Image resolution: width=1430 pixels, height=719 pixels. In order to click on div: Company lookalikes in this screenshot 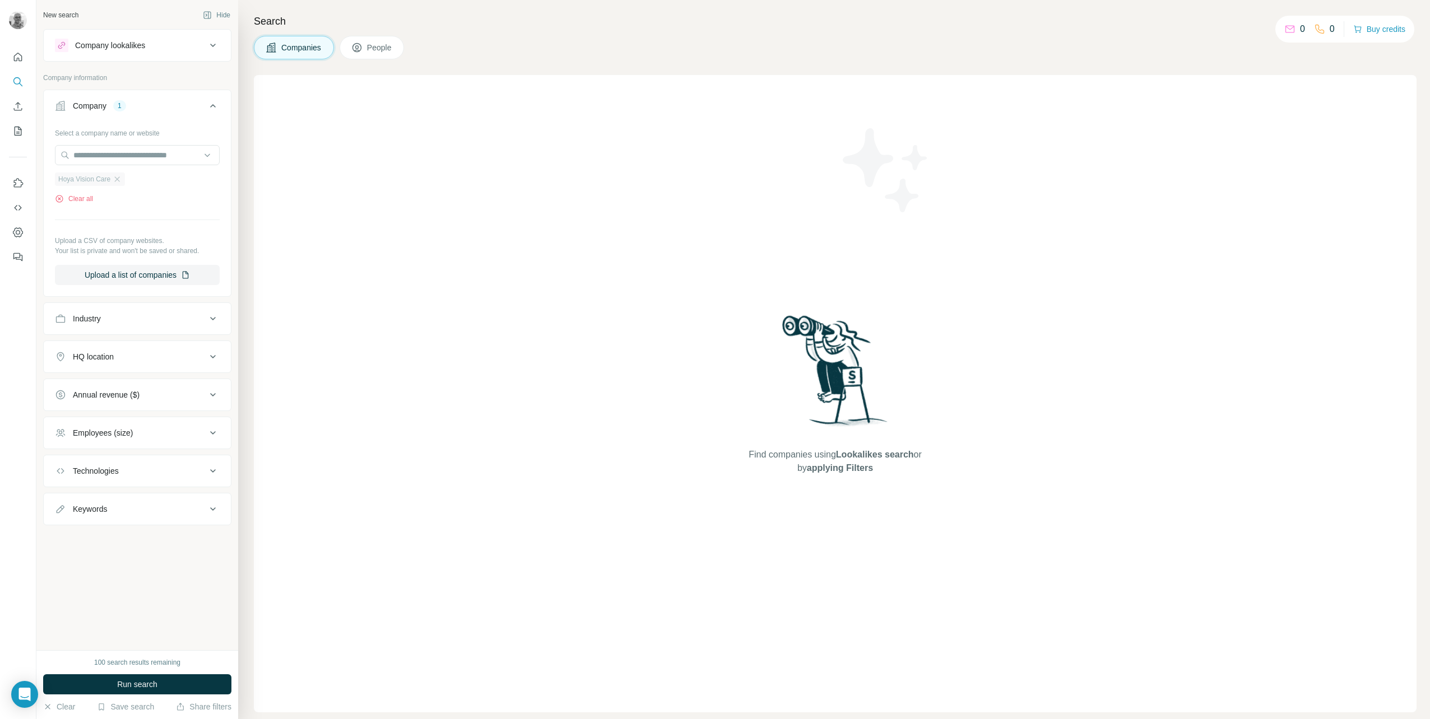, I will do `click(110, 45)`.